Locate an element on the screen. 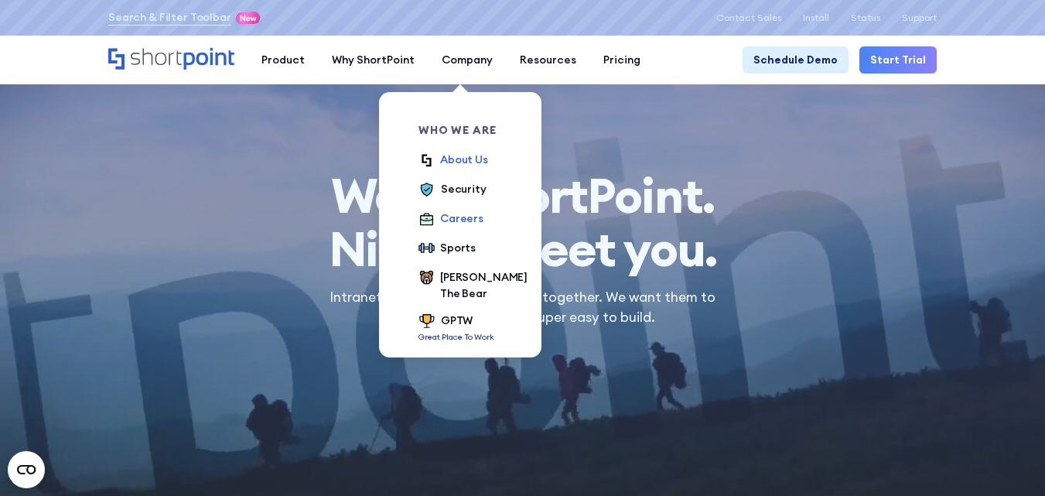  div: GPTW is located at coordinates (456, 320).